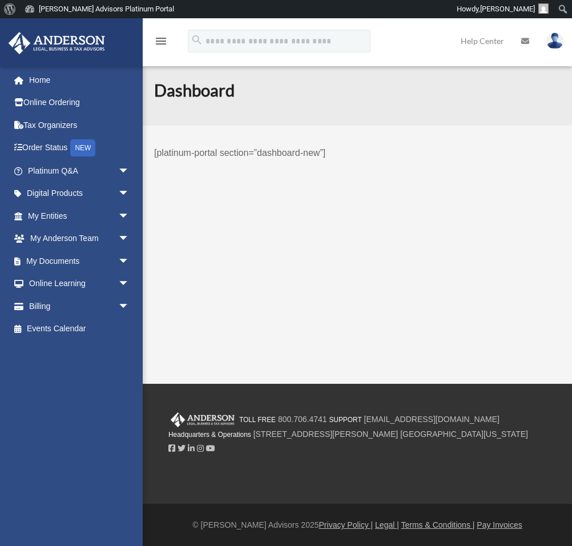 Image resolution: width=572 pixels, height=546 pixels. Describe the element at coordinates (356, 153) in the screenshot. I see `p: [platinum-portal section=”dashboard-new”]` at that location.